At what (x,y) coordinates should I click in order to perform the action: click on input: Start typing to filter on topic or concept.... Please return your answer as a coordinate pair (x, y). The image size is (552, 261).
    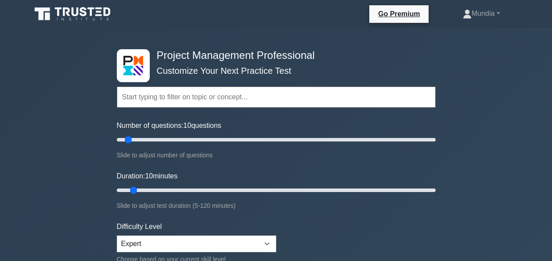
    Looking at the image, I should click on (276, 97).